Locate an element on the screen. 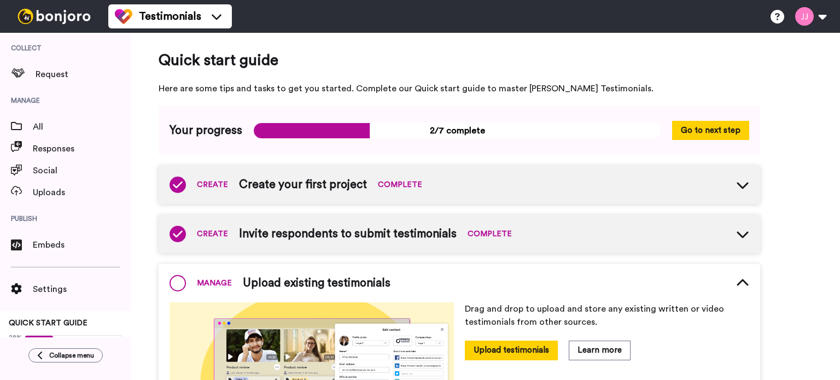 This screenshot has height=380, width=840. span: Testimonials is located at coordinates (170, 16).